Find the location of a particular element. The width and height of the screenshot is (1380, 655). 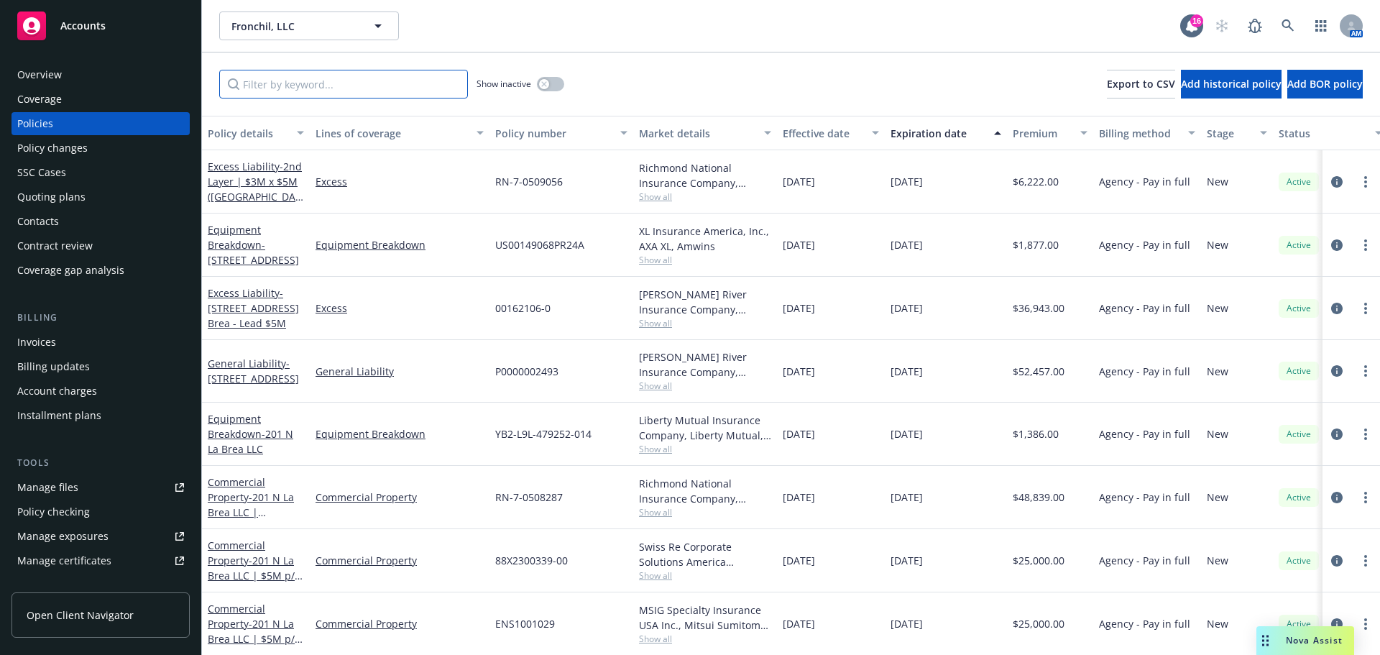

div: Richmond National Insurance Company, Richmond National Group, Inc., Amwins is located at coordinates (705, 491).